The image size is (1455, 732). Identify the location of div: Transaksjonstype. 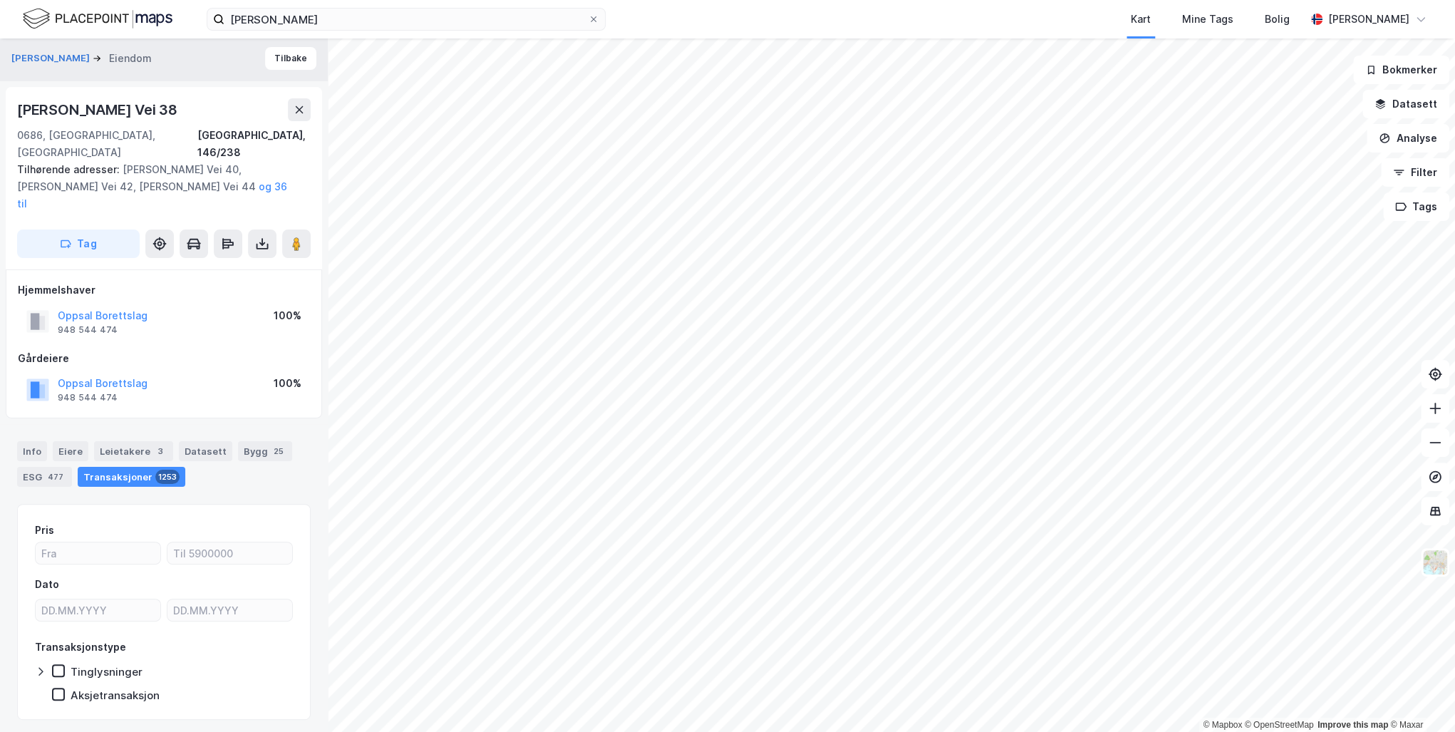
(80, 647).